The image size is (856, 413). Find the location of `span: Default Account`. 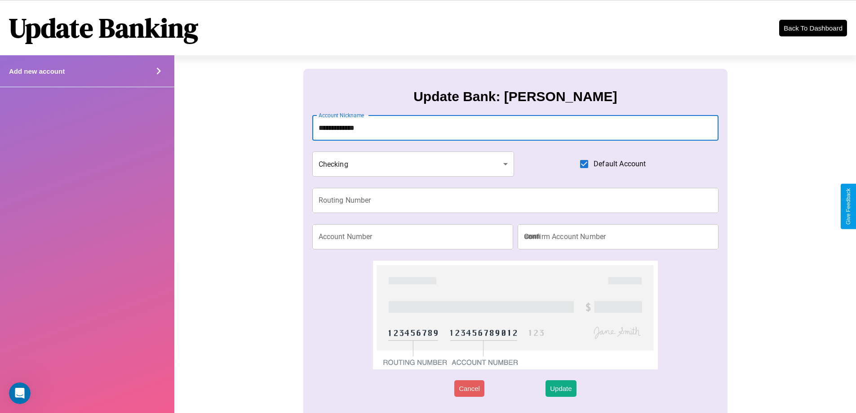

span: Default Account is located at coordinates (620, 164).